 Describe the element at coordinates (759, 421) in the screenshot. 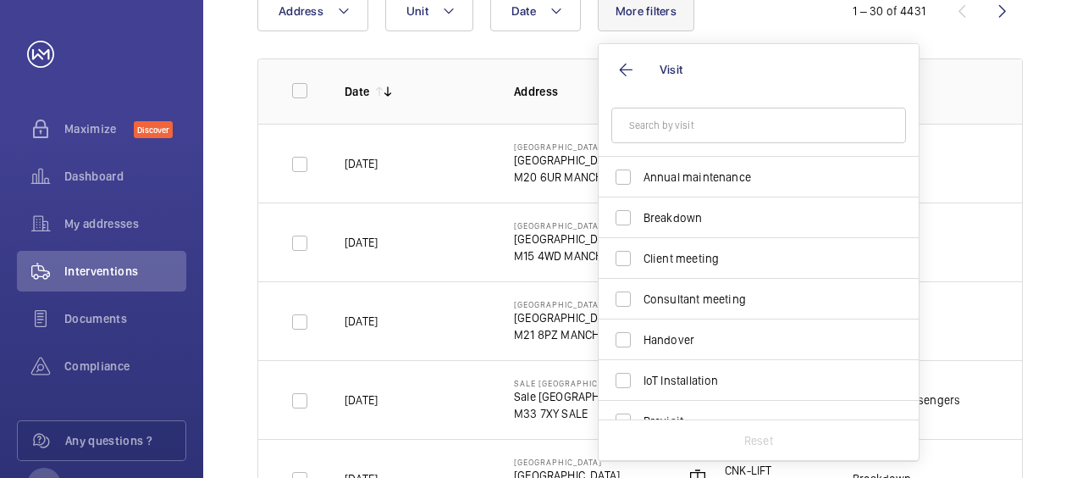

I see `span: Previsit` at that location.